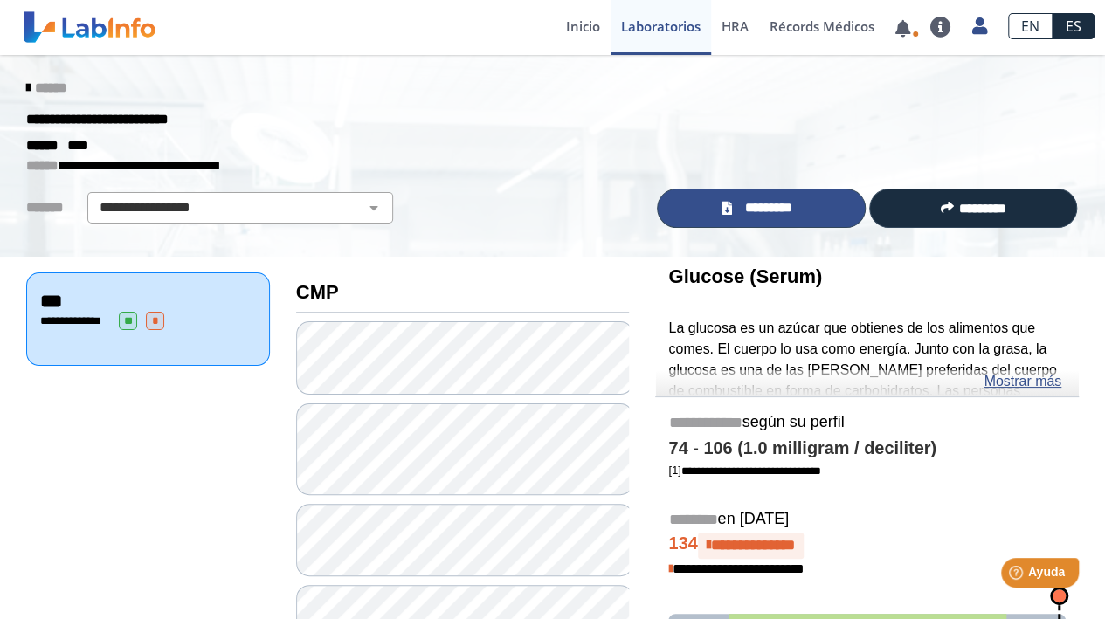 The height and width of the screenshot is (619, 1105). What do you see at coordinates (866, 546) in the screenshot?
I see `h4: 134` at bounding box center [866, 546].